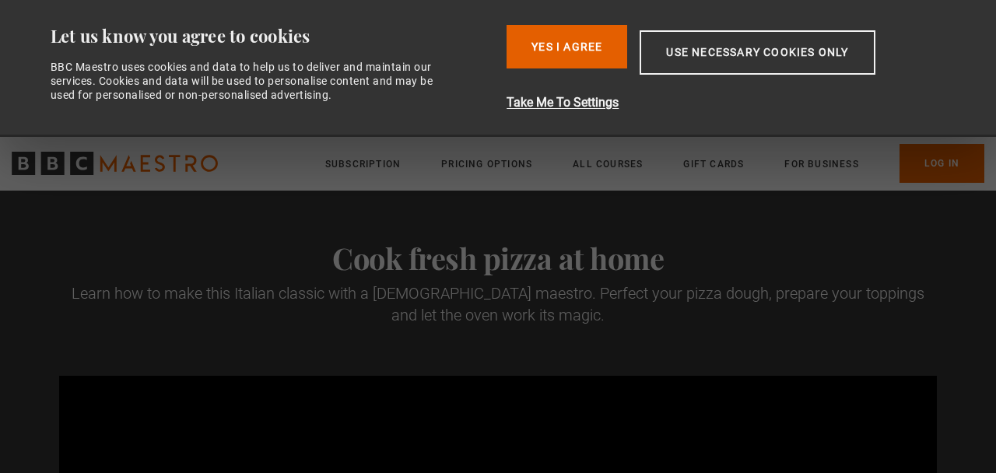 The width and height of the screenshot is (996, 473). I want to click on button: Use necessary cookies only, so click(757, 52).